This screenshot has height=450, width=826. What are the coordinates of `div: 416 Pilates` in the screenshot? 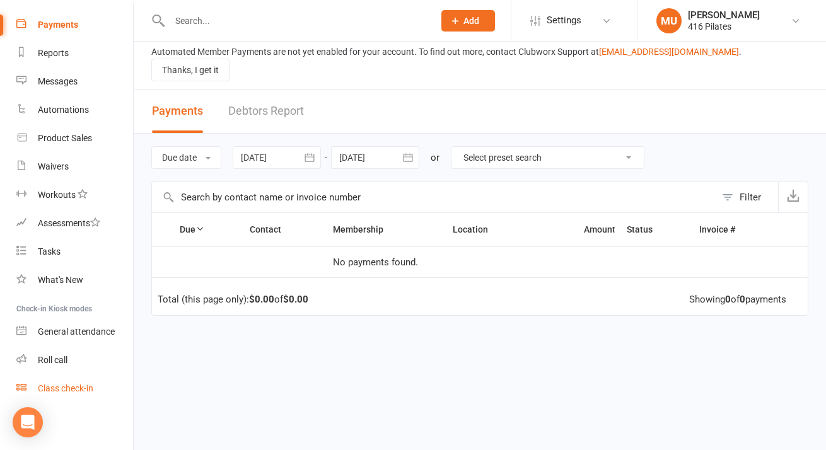 It's located at (724, 26).